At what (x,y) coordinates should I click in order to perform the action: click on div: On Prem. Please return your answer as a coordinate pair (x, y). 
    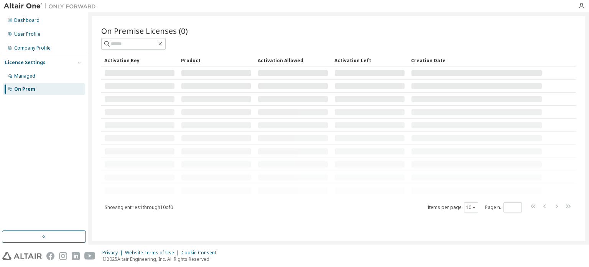
    Looking at the image, I should click on (25, 89).